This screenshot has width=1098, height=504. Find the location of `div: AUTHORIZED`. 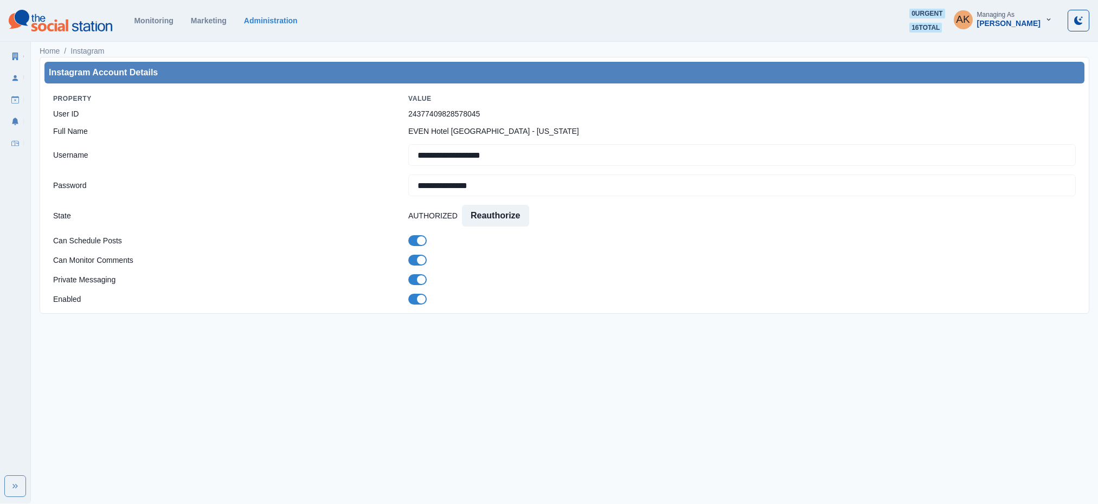

div: AUTHORIZED is located at coordinates (742, 216).